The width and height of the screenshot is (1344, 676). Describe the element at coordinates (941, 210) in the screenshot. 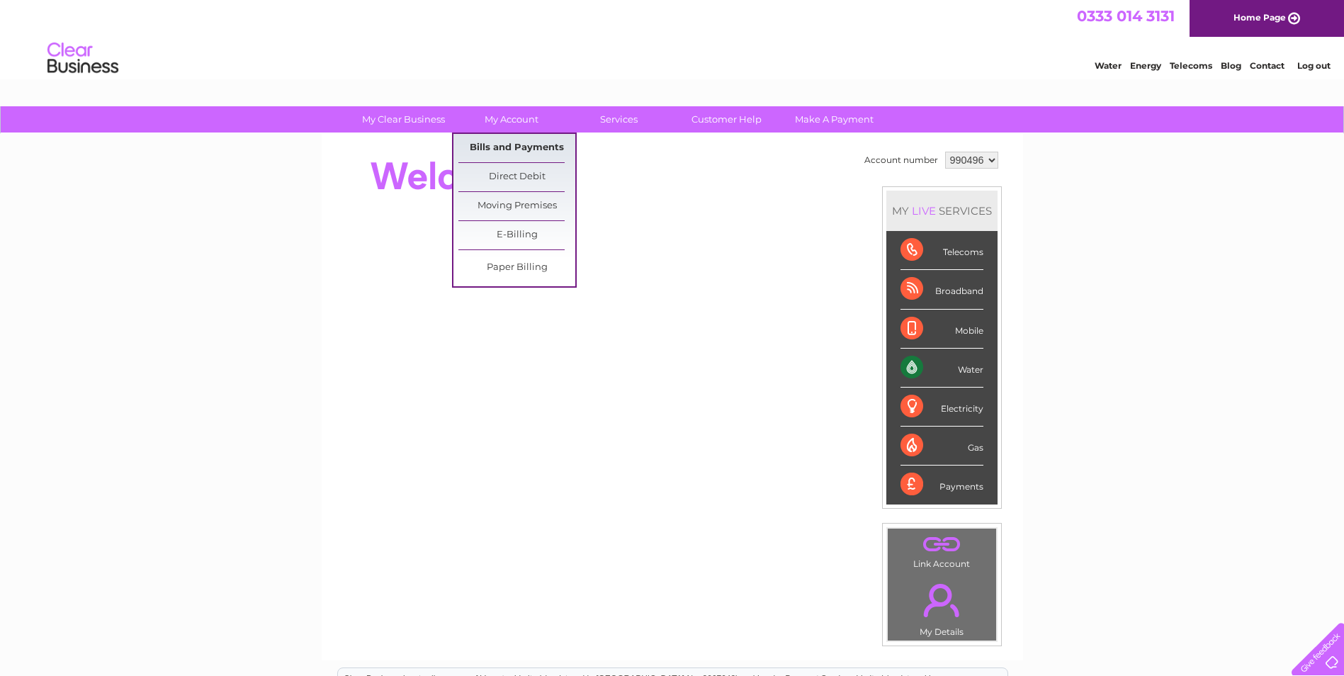

I see `div: MY SERVICES` at that location.